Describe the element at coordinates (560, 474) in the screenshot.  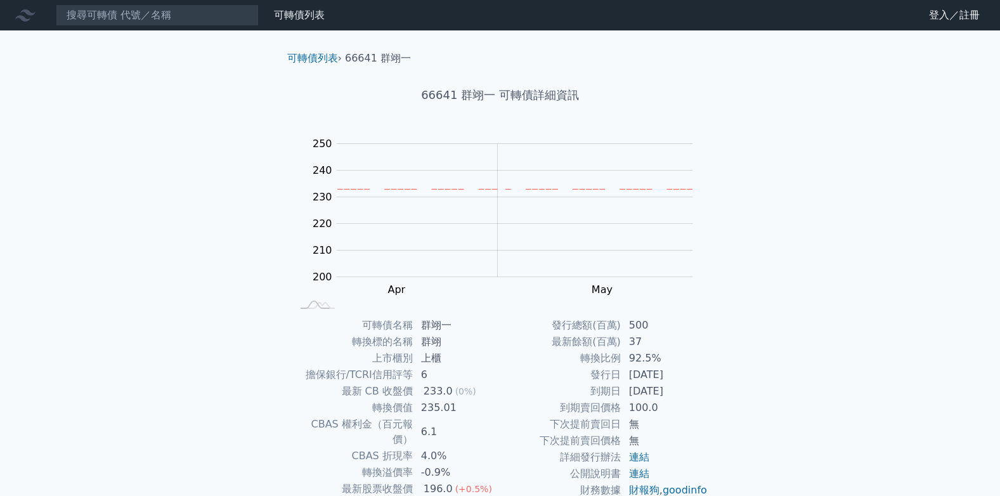
I see `td: 公開說明書` at that location.